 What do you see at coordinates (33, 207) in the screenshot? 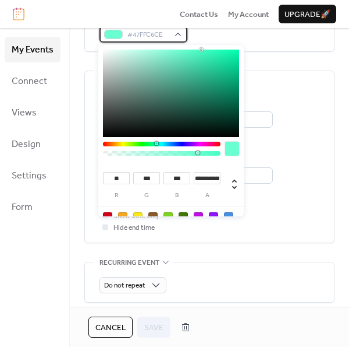
I see `a: Form` at bounding box center [33, 207].